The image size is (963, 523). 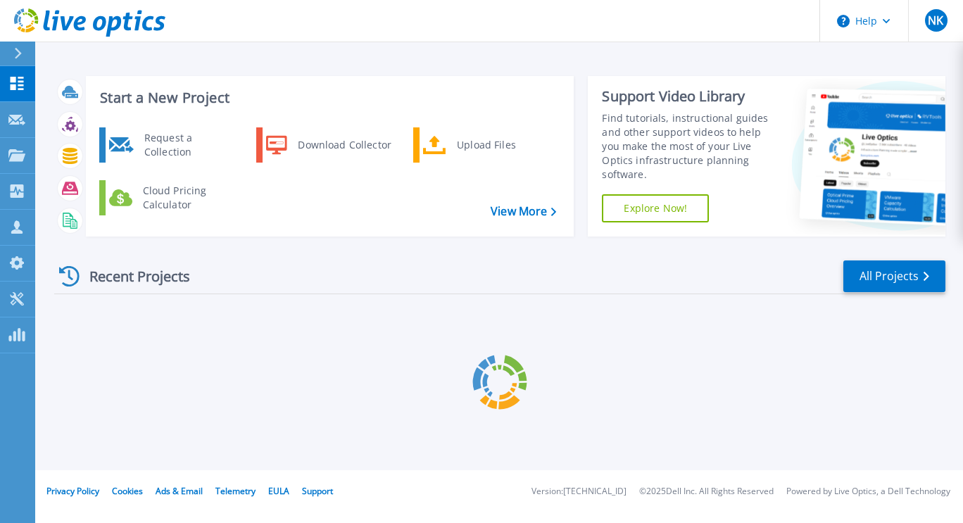 What do you see at coordinates (235, 491) in the screenshot?
I see `a: Telemetry` at bounding box center [235, 491].